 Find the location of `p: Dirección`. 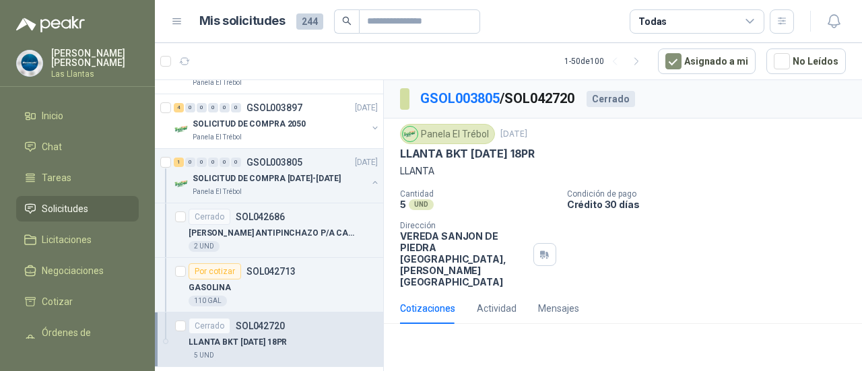

p: Dirección is located at coordinates (464, 226).